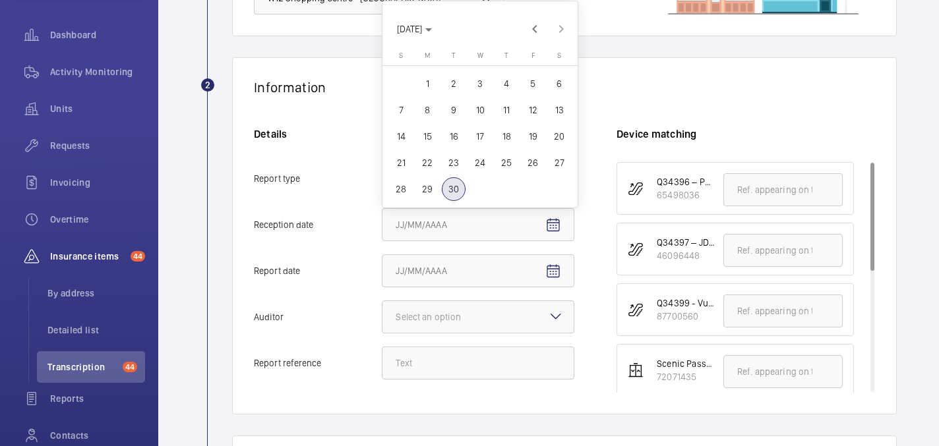 This screenshot has width=939, height=446. I want to click on span: 6, so click(559, 84).